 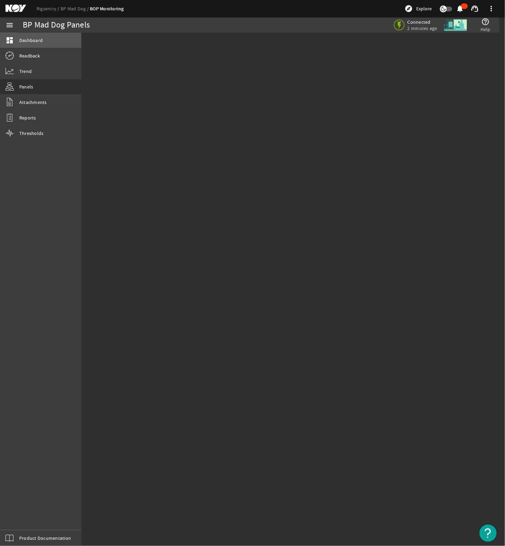 What do you see at coordinates (491, 9) in the screenshot?
I see `button: more_vert` at bounding box center [491, 9].